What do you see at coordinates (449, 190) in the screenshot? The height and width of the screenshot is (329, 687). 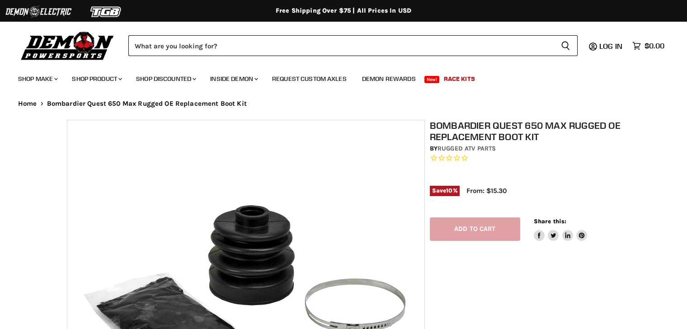 I see `span: 10` at bounding box center [449, 190].